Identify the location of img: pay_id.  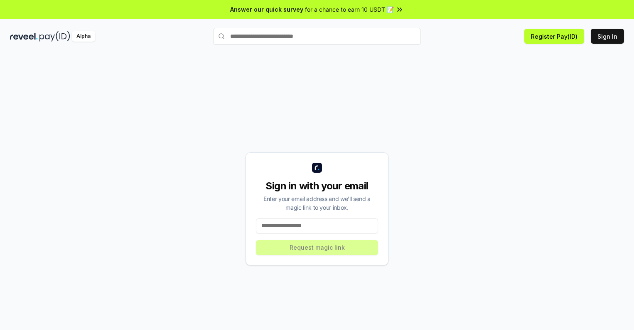
(55, 36).